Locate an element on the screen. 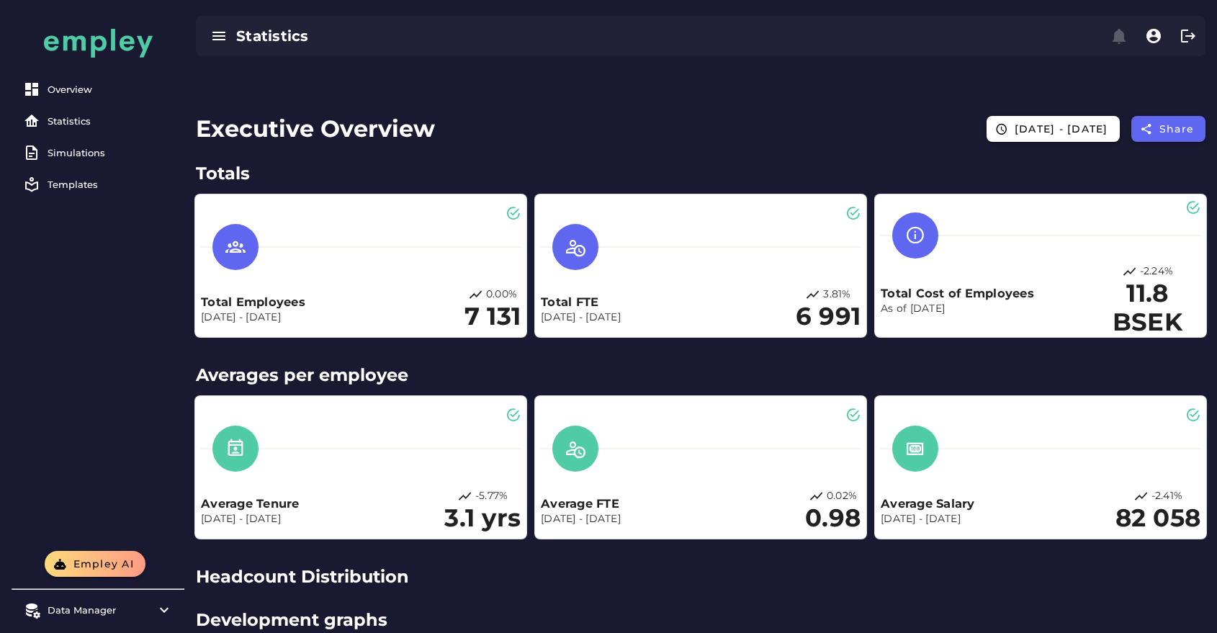 Image resolution: width=1217 pixels, height=633 pixels. p: -2.41% is located at coordinates (1167, 496).